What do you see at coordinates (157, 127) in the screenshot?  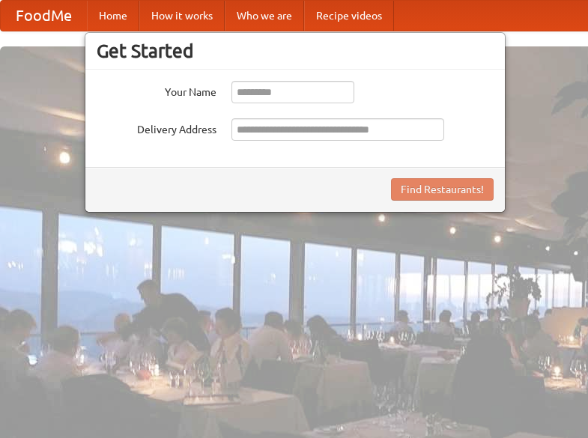 I see `label: Delivery Address` at bounding box center [157, 127].